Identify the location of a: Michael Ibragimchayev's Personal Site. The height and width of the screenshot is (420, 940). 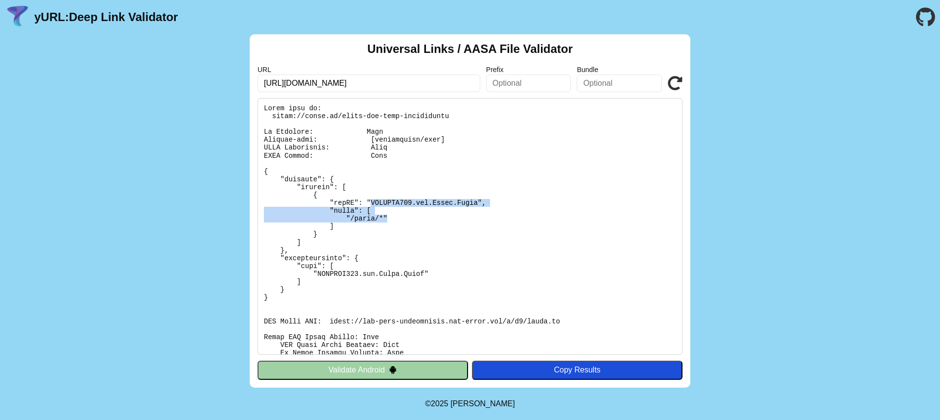
(483, 403).